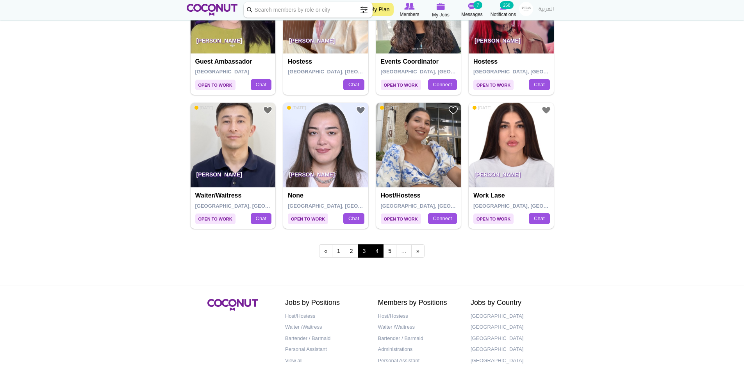 The image size is (744, 372). Describe the element at coordinates (326, 251) in the screenshot. I see `a: ‹ previous` at that location.